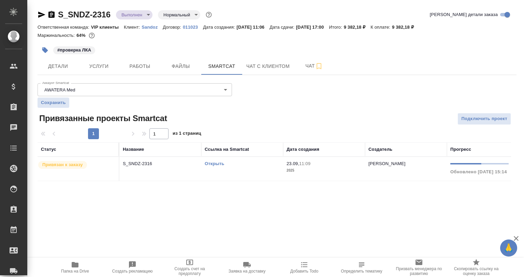 This screenshot has width=524, height=277. Describe the element at coordinates (74, 50) in the screenshot. I see `p: #проверка ЛКА` at that location.